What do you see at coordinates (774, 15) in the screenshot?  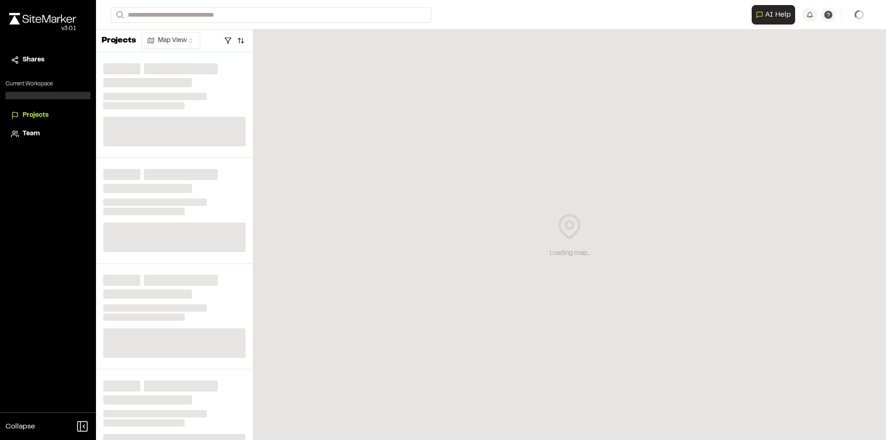 I see `button: Open AI Assistant` at bounding box center [774, 15].